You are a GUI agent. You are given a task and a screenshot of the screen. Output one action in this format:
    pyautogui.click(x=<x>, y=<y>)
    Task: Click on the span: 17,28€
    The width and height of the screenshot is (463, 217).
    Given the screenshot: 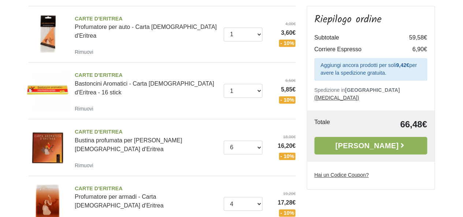 What is the action you would take?
    pyautogui.click(x=282, y=203)
    